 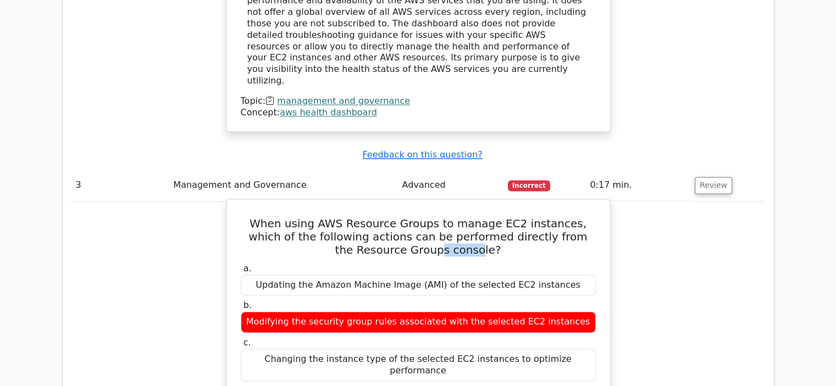 What do you see at coordinates (451, 185) in the screenshot?
I see `td: Advanced` at bounding box center [451, 185].